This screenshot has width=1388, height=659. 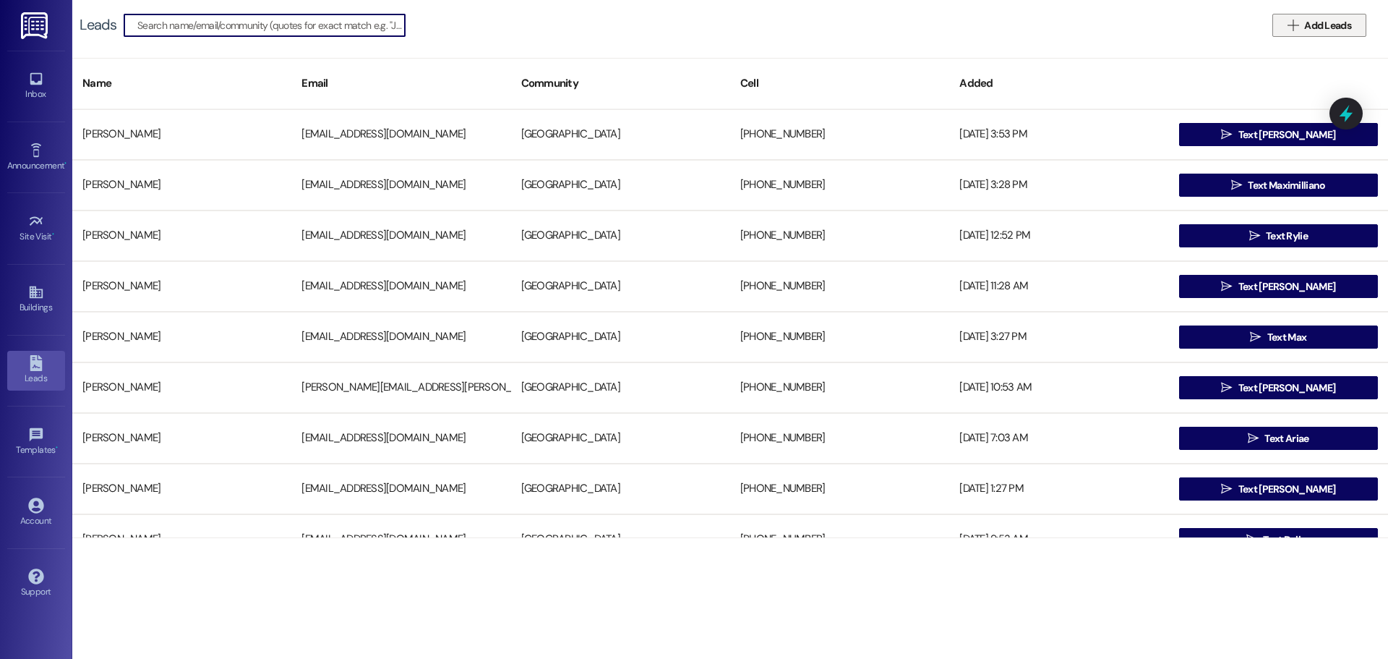 I want to click on a: Site Visit •, so click(x=36, y=228).